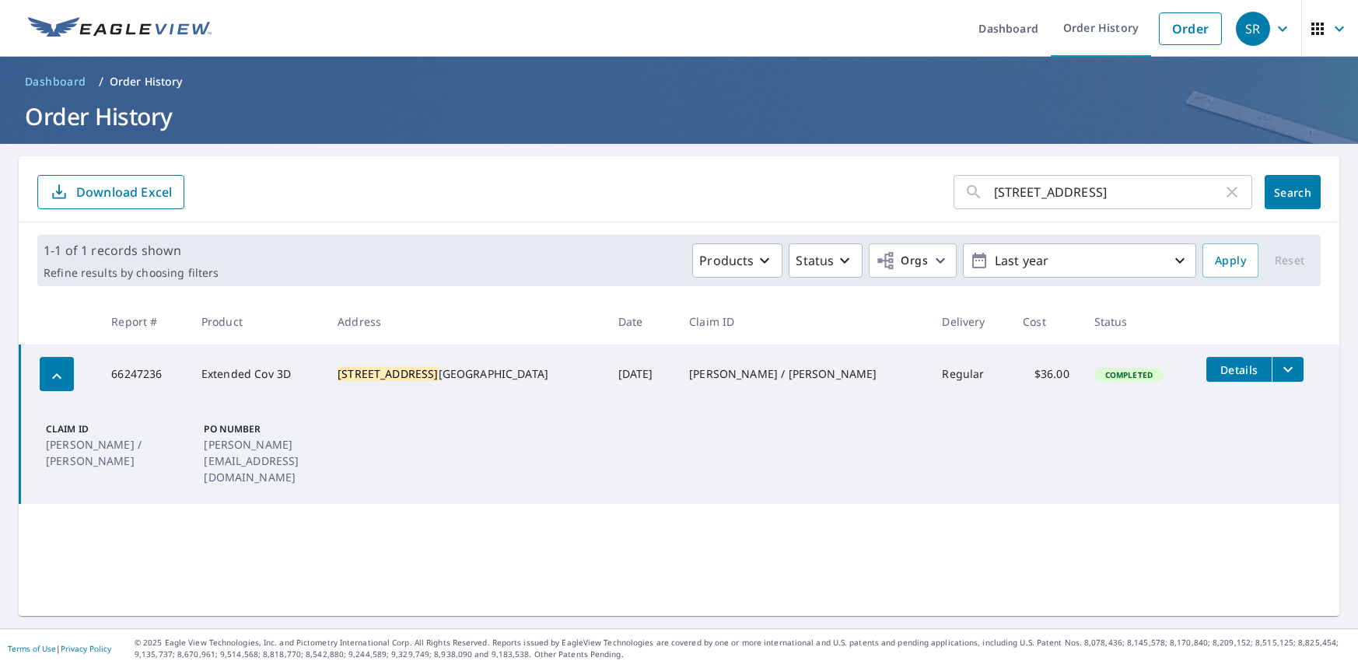  Describe the element at coordinates (679, 116) in the screenshot. I see `h1: Order History` at that location.